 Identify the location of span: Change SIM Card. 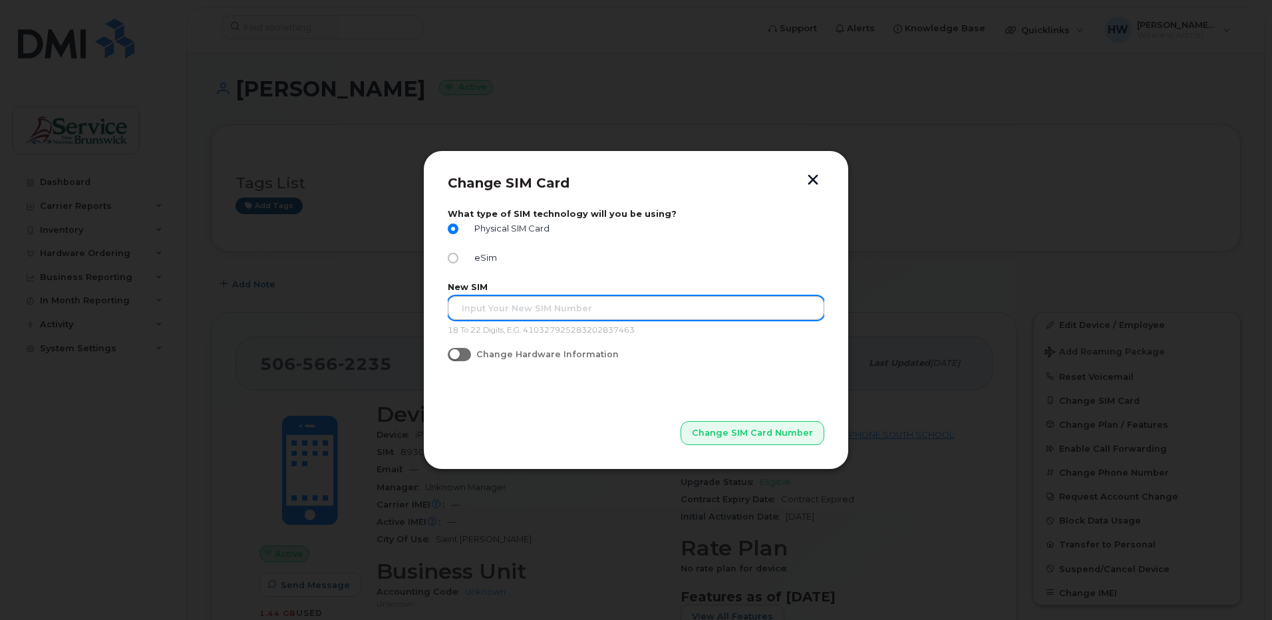
(508, 183).